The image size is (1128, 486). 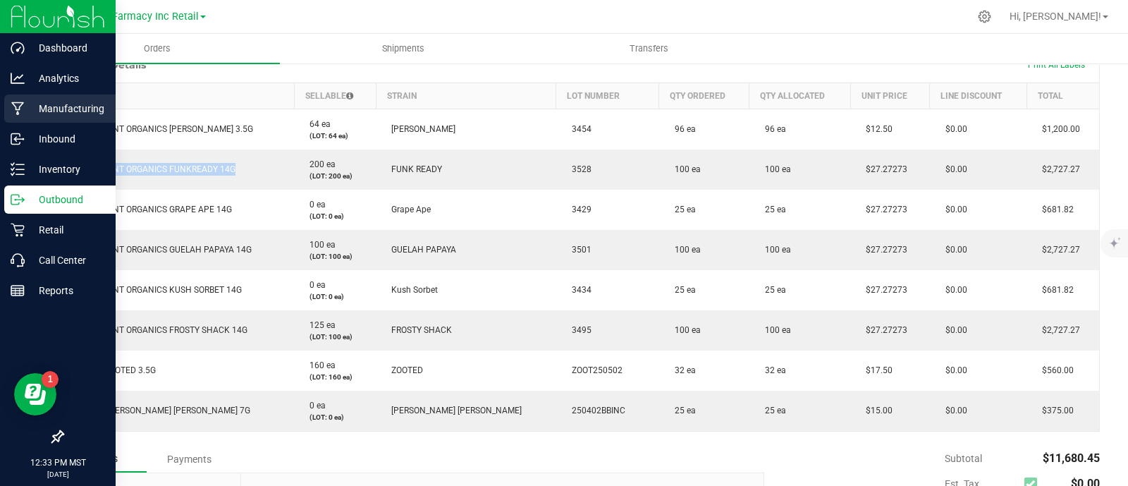 What do you see at coordinates (67, 260) in the screenshot?
I see `p: Call Center` at bounding box center [67, 260].